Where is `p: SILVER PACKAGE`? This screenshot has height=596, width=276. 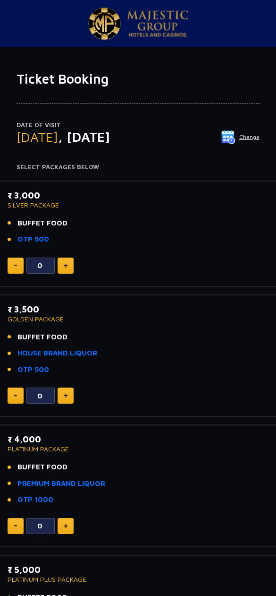
p: SILVER PACKAGE is located at coordinates (138, 205).